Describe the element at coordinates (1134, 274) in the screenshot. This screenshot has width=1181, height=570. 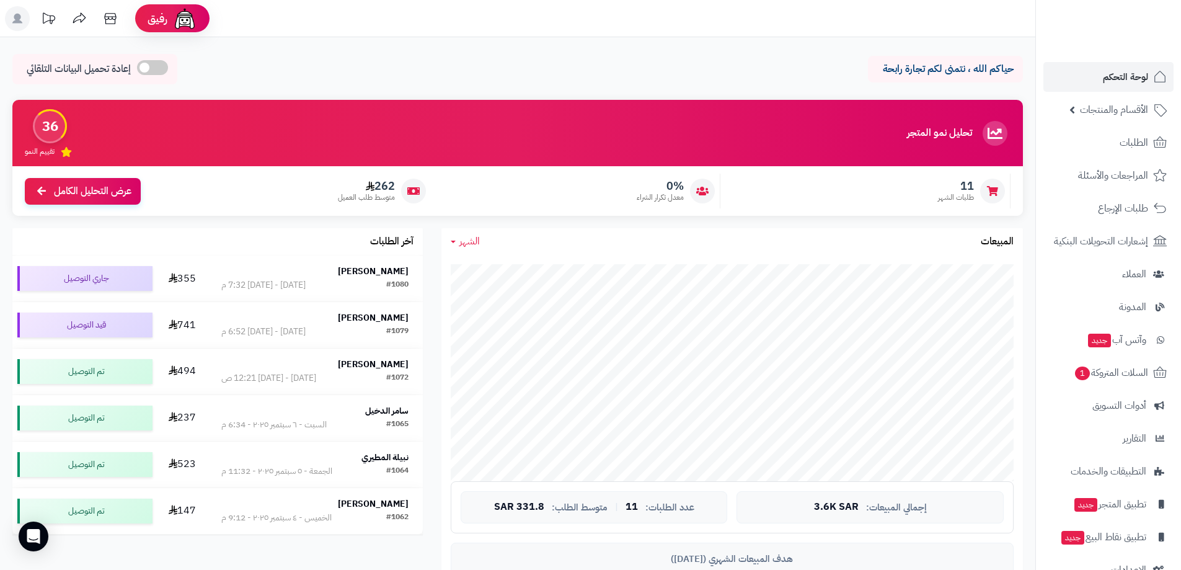
I see `span: العملاء` at that location.